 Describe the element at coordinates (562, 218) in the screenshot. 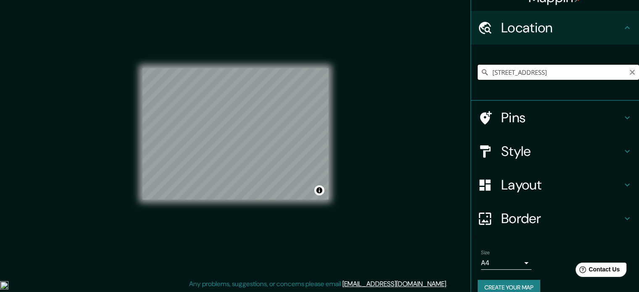

I see `h4: Border` at that location.